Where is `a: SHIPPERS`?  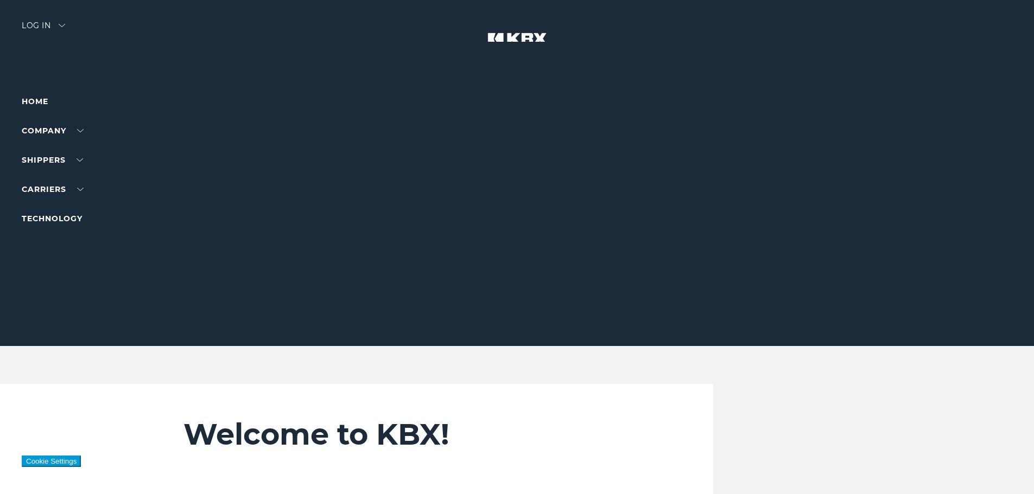
a: SHIPPERS is located at coordinates (52, 160).